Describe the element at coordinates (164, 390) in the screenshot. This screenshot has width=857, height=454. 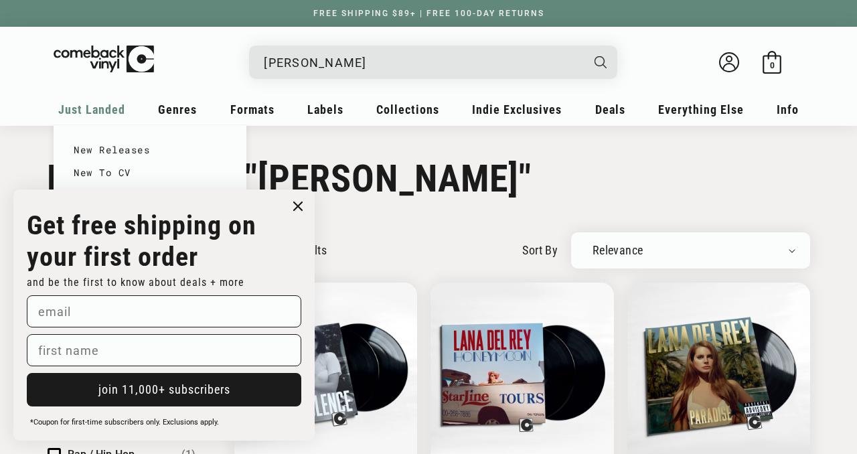
I see `button: join 11,000+ subscribers` at that location.